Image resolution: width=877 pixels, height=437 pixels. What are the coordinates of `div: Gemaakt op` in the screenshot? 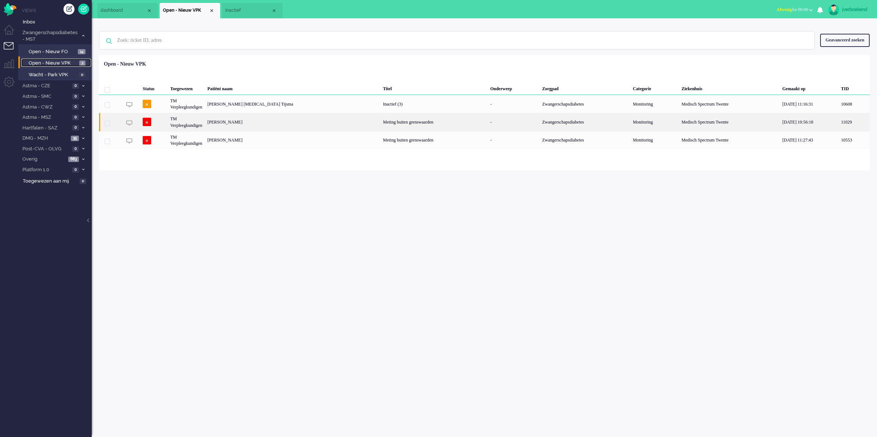 It's located at (809, 88).